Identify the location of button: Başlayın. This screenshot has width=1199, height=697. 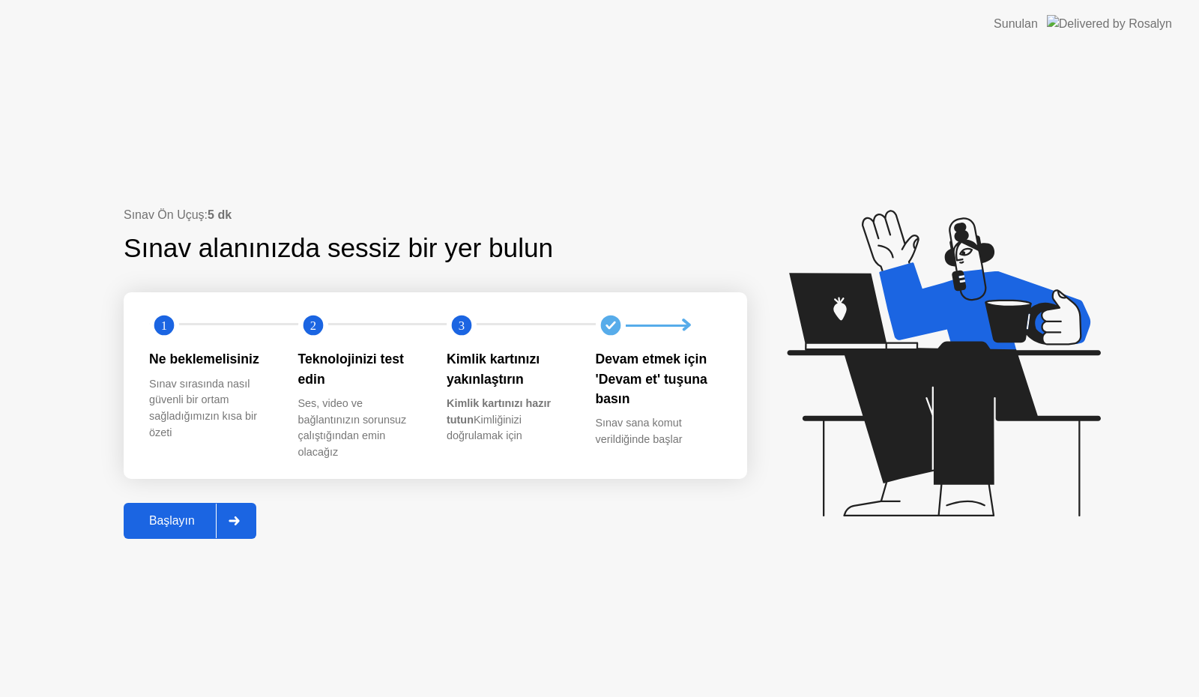
(190, 521).